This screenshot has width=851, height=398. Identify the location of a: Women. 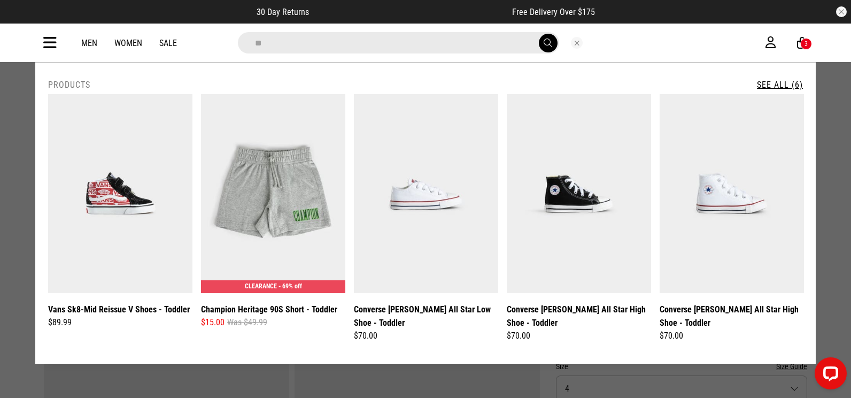
(128, 43).